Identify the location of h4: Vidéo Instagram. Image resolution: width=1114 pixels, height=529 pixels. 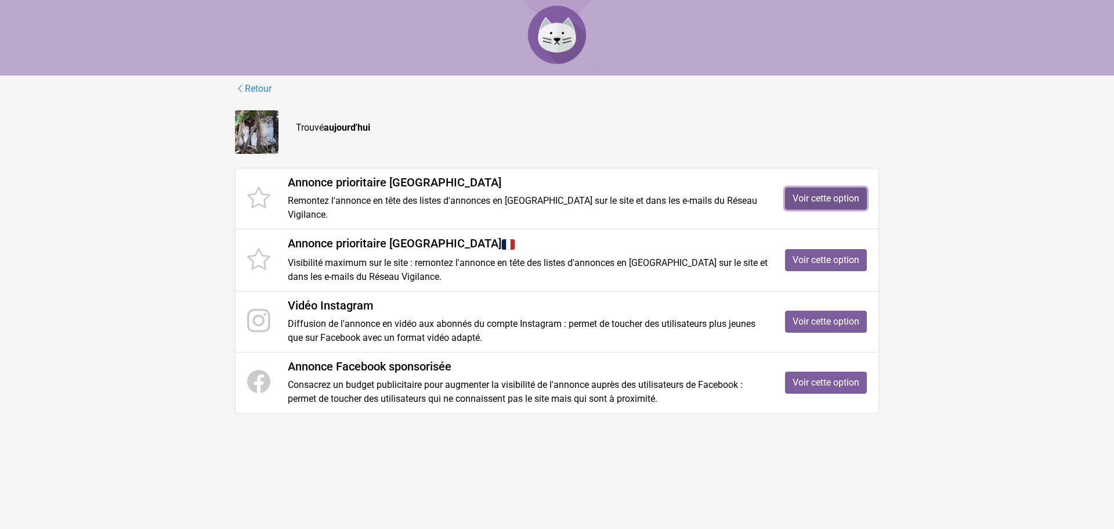
(528, 305).